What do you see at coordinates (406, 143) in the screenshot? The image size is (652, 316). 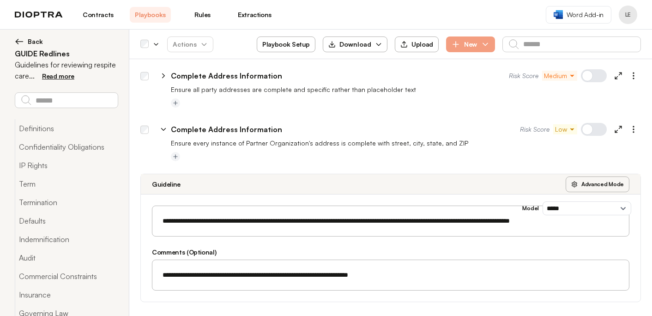 I see `p: Ensure every instance of Partner Organization's address is complete with street, city, state, and...` at bounding box center [406, 143].